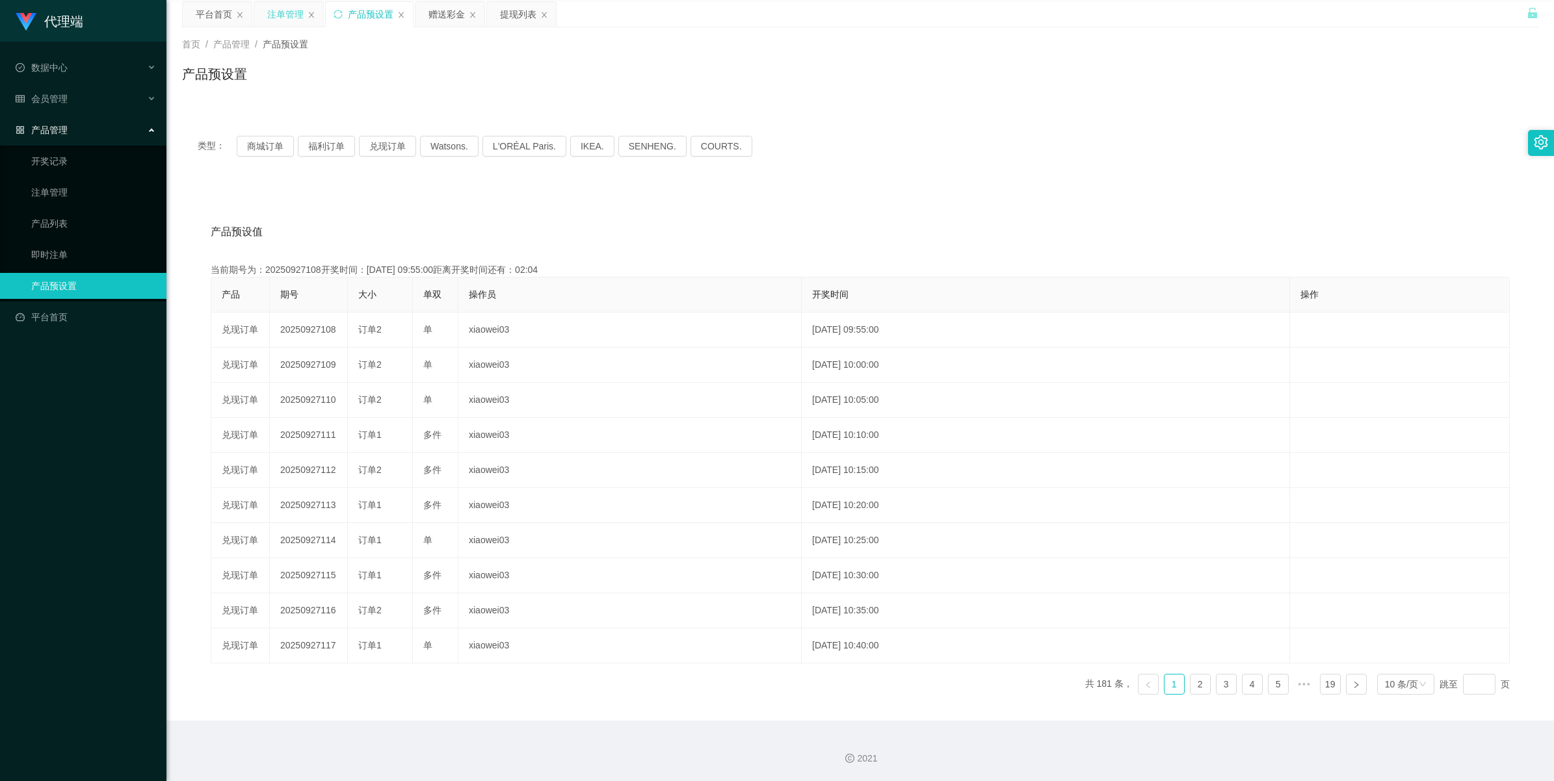 The image size is (1554, 781). I want to click on div: 提现列表, so click(518, 14).